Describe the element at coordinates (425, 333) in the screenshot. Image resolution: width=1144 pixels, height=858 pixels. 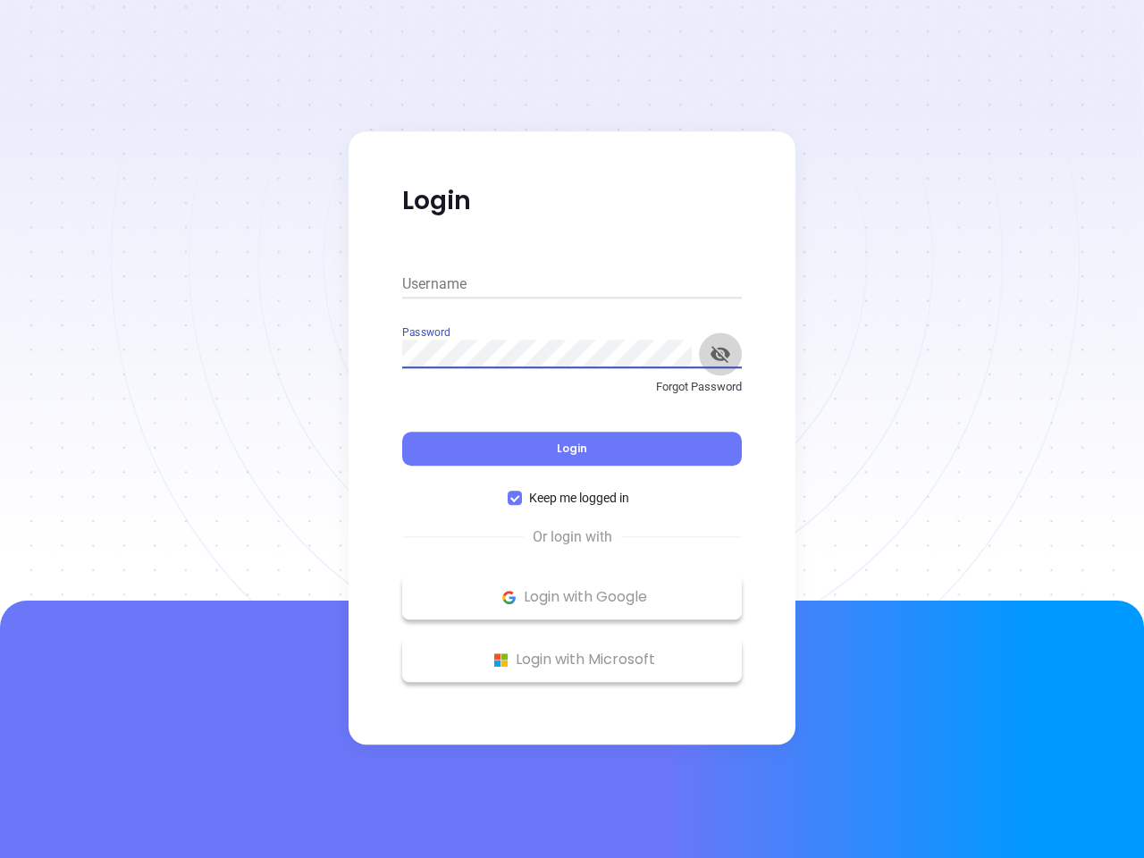
I see `label: Password` at that location.